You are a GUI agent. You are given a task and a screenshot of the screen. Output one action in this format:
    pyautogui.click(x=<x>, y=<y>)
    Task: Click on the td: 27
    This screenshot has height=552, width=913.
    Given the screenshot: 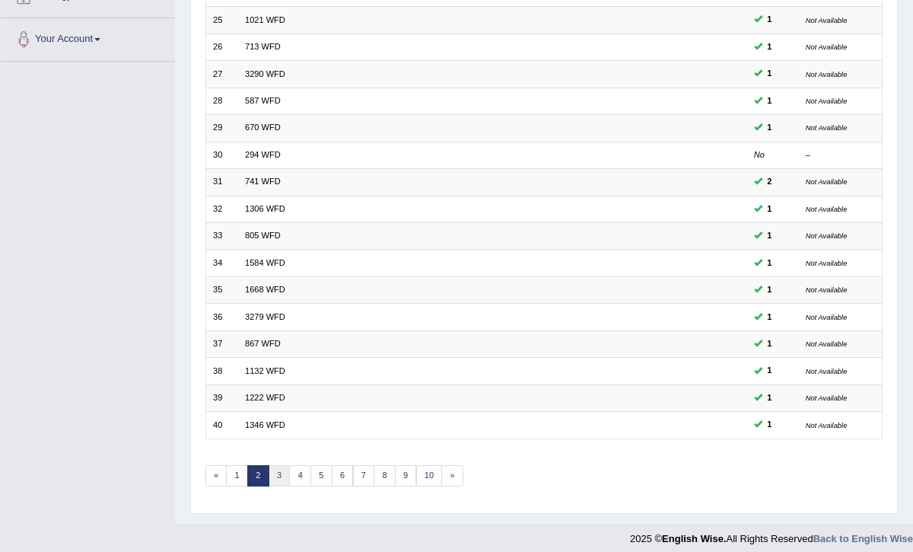 What is the action you would take?
    pyautogui.click(x=221, y=74)
    